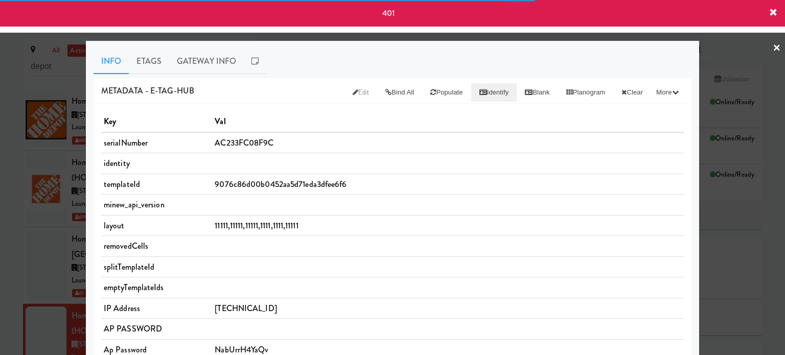 Image resolution: width=785 pixels, height=355 pixels. I want to click on button: Populate, so click(446, 92).